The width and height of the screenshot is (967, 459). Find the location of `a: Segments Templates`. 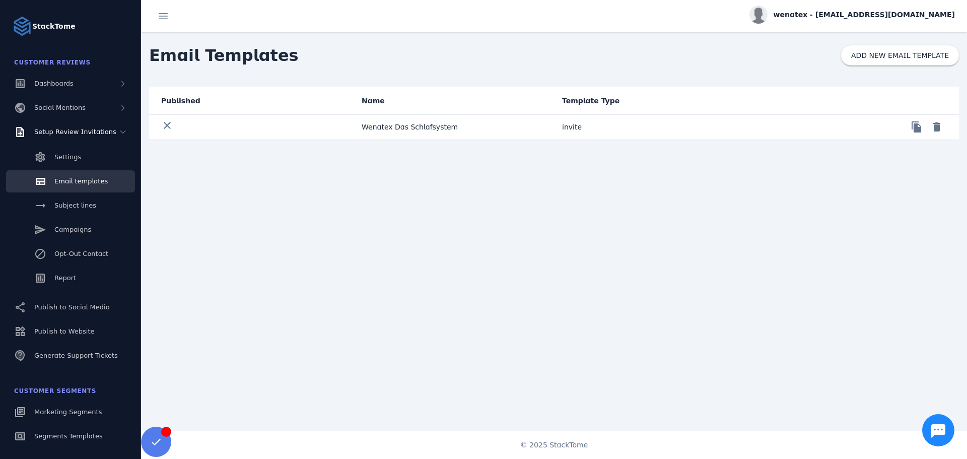

a: Segments Templates is located at coordinates (70, 436).